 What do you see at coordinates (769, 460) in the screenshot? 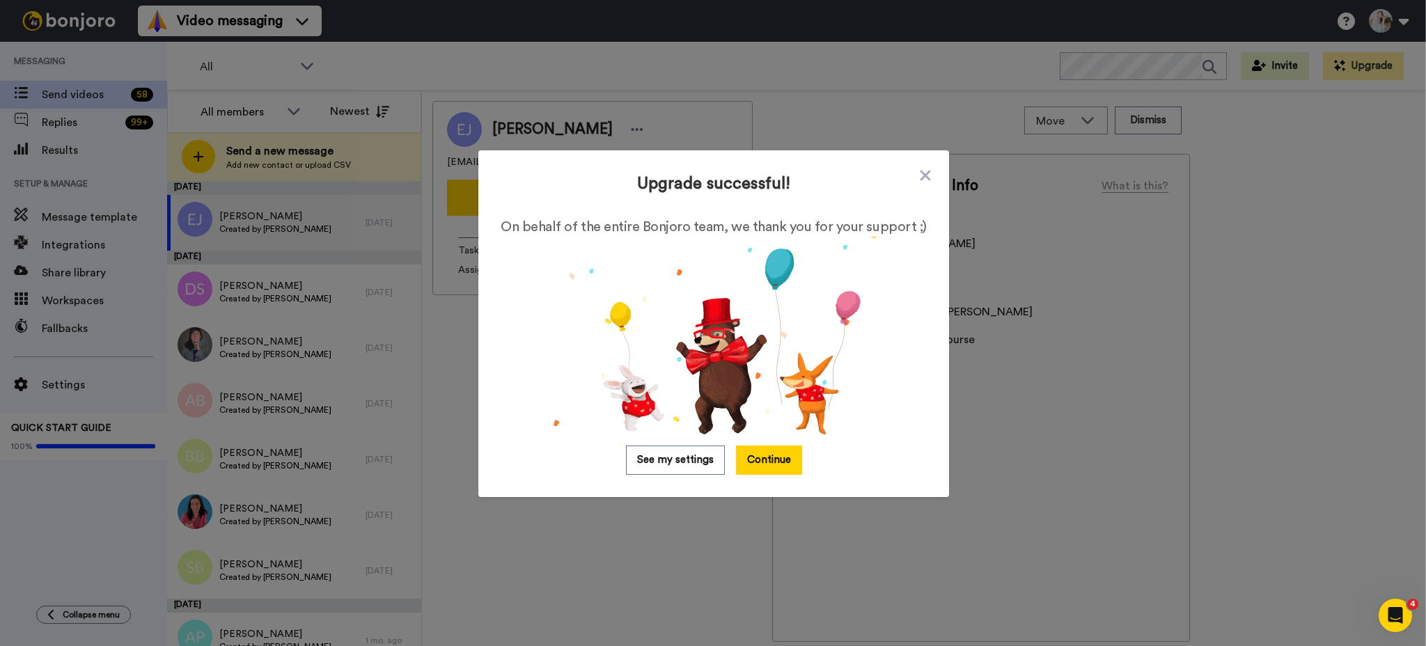
I see `button: Continue` at bounding box center [769, 460].